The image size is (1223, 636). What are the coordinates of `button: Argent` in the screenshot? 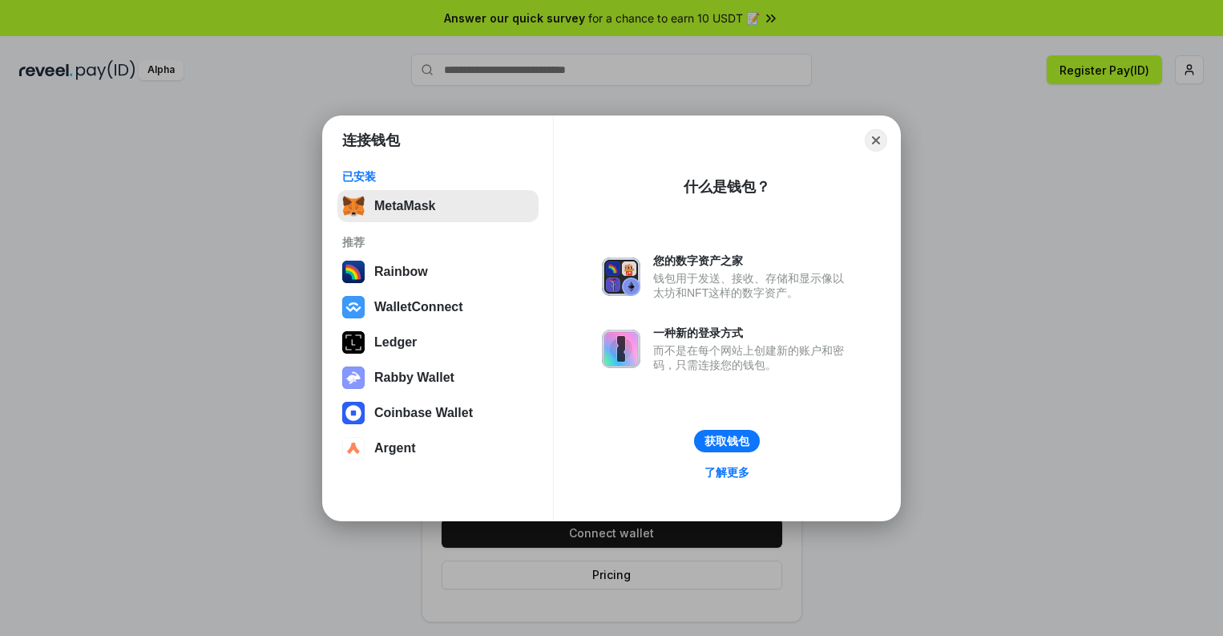 It's located at (438, 448).